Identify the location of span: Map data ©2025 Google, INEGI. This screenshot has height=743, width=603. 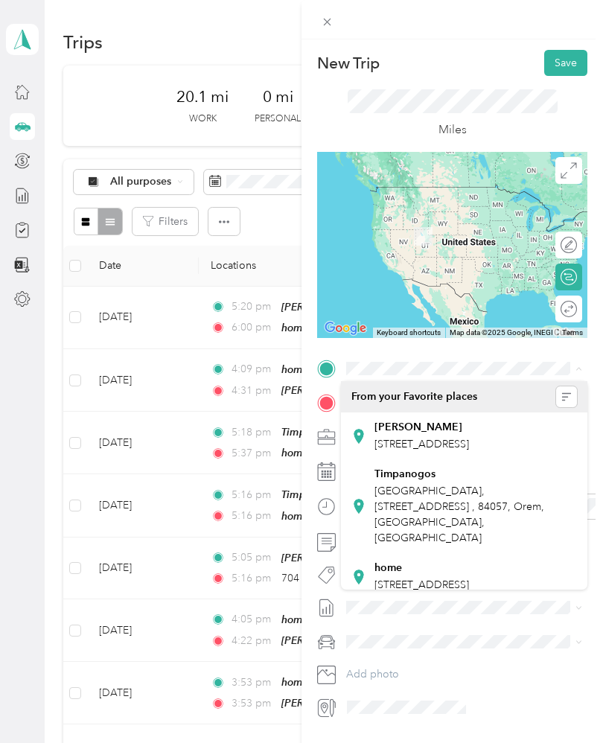
(501, 332).